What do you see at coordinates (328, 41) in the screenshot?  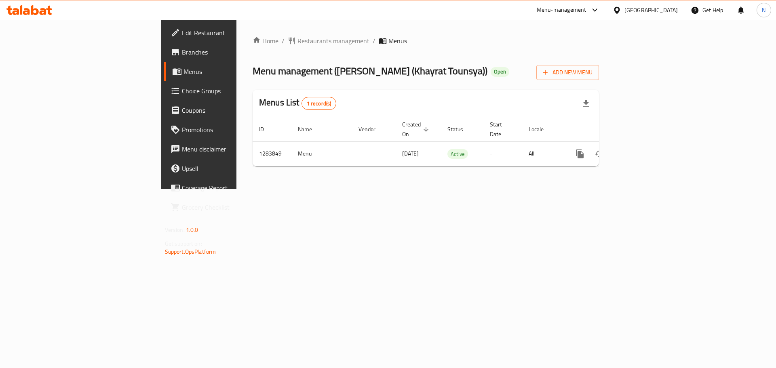 I see `a: Restaurants management` at bounding box center [328, 41].